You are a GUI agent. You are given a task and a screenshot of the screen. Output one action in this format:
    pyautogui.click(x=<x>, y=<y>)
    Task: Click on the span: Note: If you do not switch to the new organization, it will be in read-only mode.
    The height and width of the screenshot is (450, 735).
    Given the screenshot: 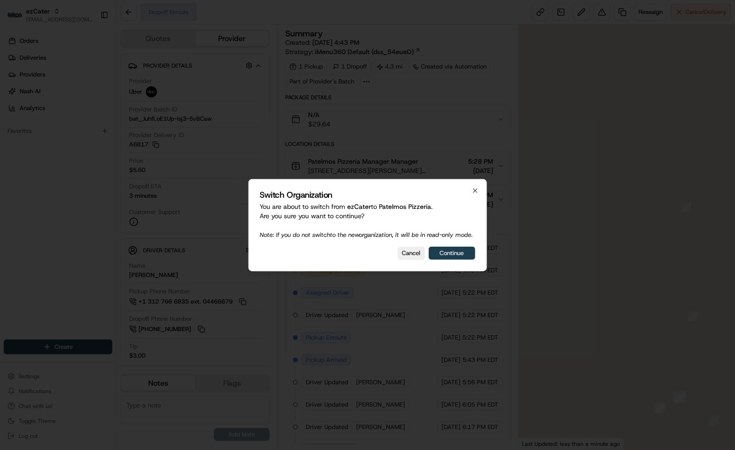 What is the action you would take?
    pyautogui.click(x=366, y=234)
    